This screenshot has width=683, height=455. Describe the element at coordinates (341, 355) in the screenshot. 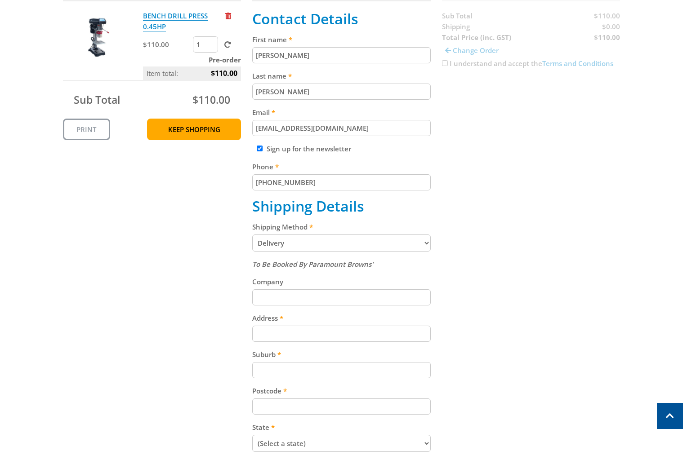

I see `label: Suburb` at that location.